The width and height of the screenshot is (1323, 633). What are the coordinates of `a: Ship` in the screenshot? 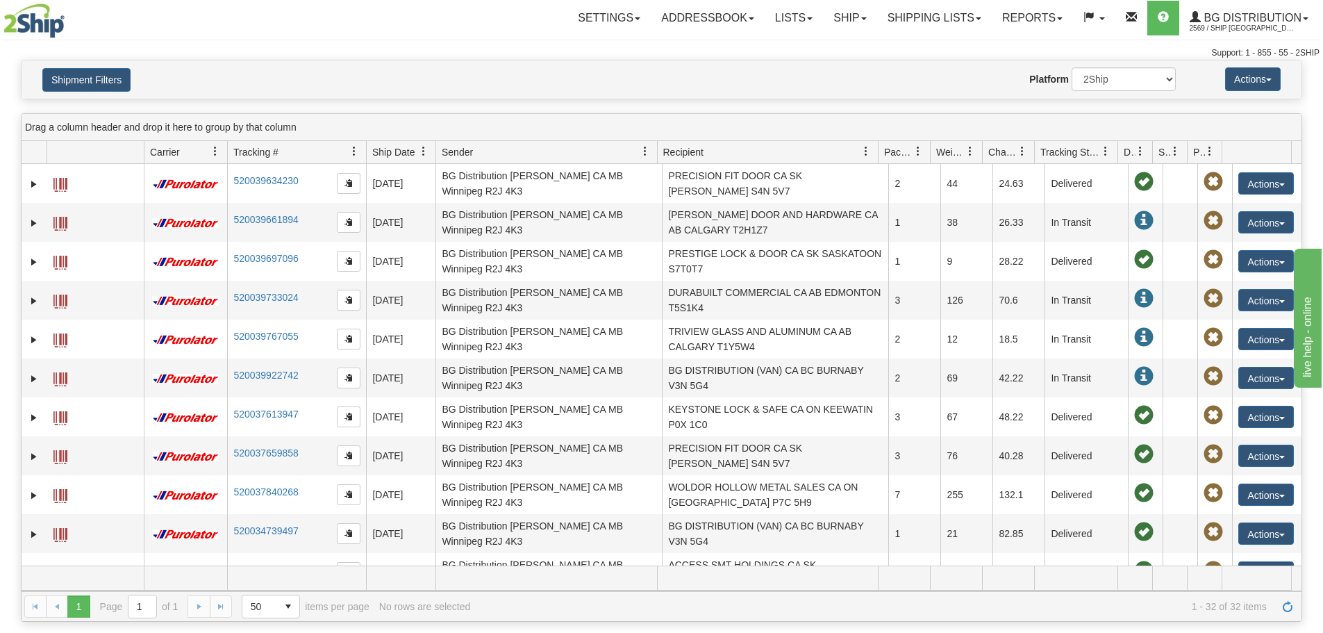 It's located at (850, 18).